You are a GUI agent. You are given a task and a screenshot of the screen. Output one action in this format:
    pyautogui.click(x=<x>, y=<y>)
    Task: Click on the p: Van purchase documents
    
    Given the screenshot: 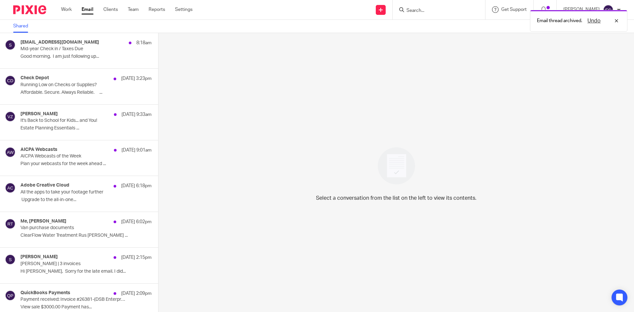 What is the action you would take?
    pyautogui.click(x=73, y=228)
    